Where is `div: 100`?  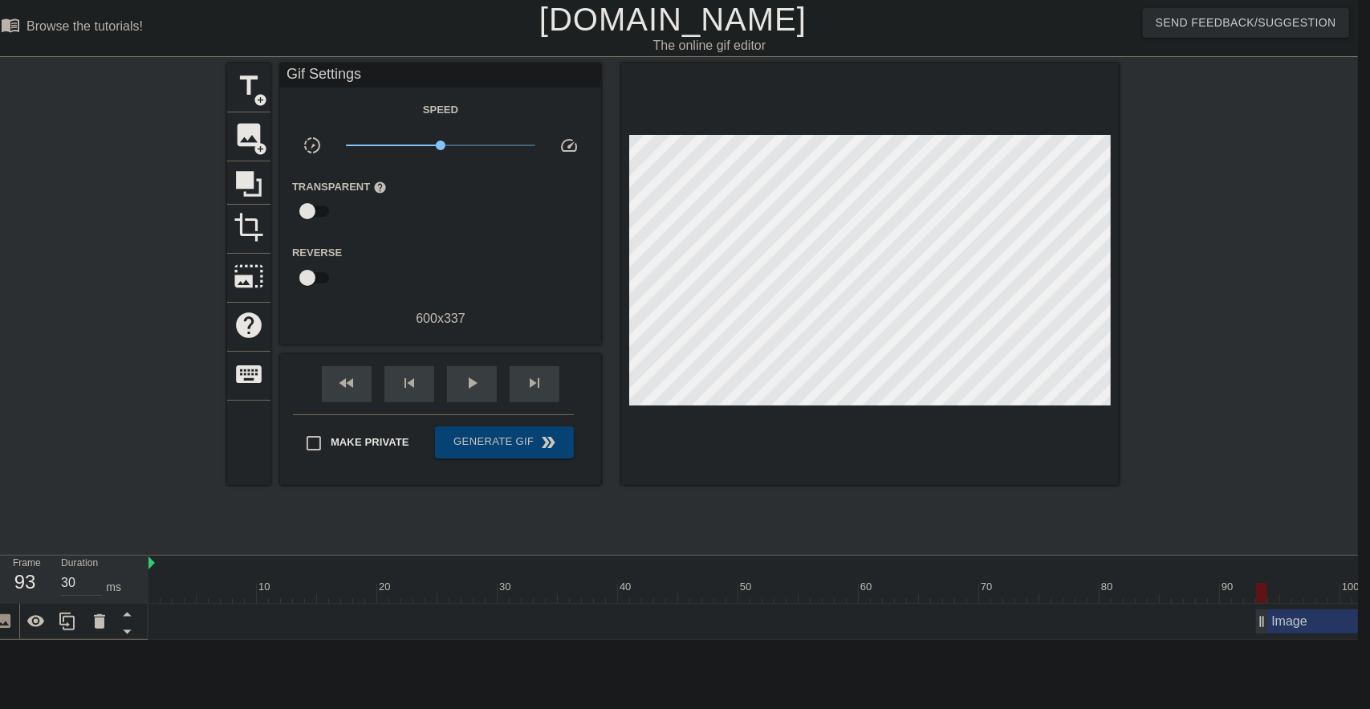
div: 100 is located at coordinates (1351, 587).